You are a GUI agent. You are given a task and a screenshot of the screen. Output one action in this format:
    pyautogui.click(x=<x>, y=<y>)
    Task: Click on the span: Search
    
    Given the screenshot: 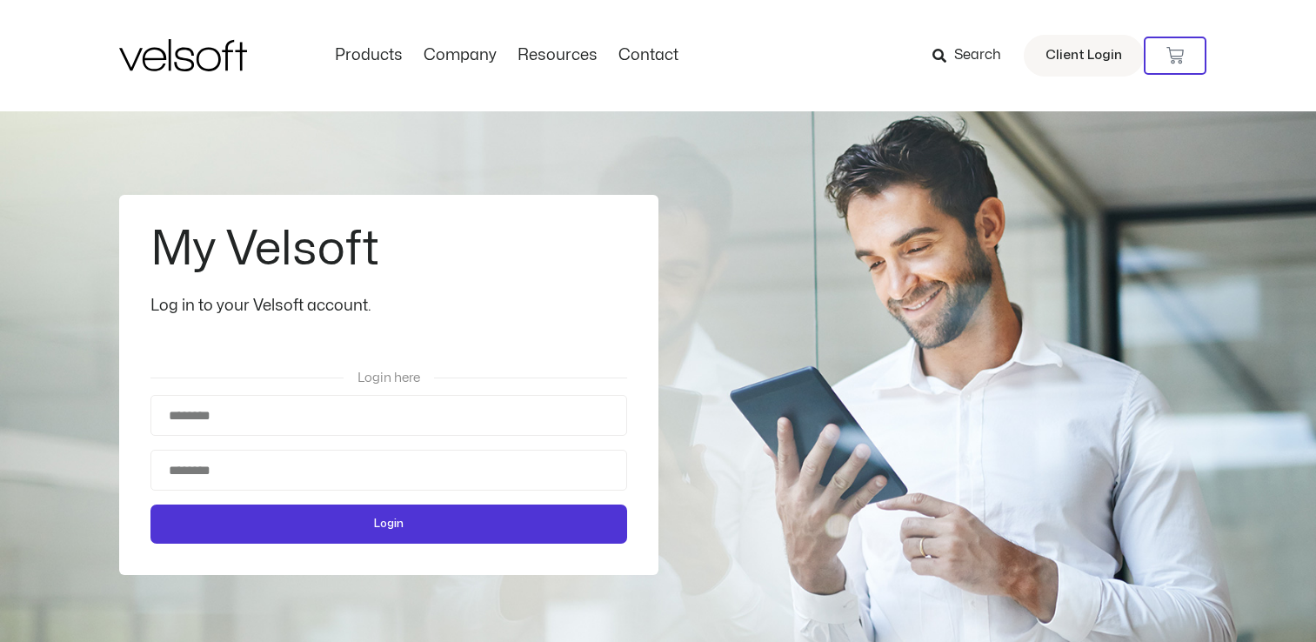 What is the action you would take?
    pyautogui.click(x=978, y=56)
    